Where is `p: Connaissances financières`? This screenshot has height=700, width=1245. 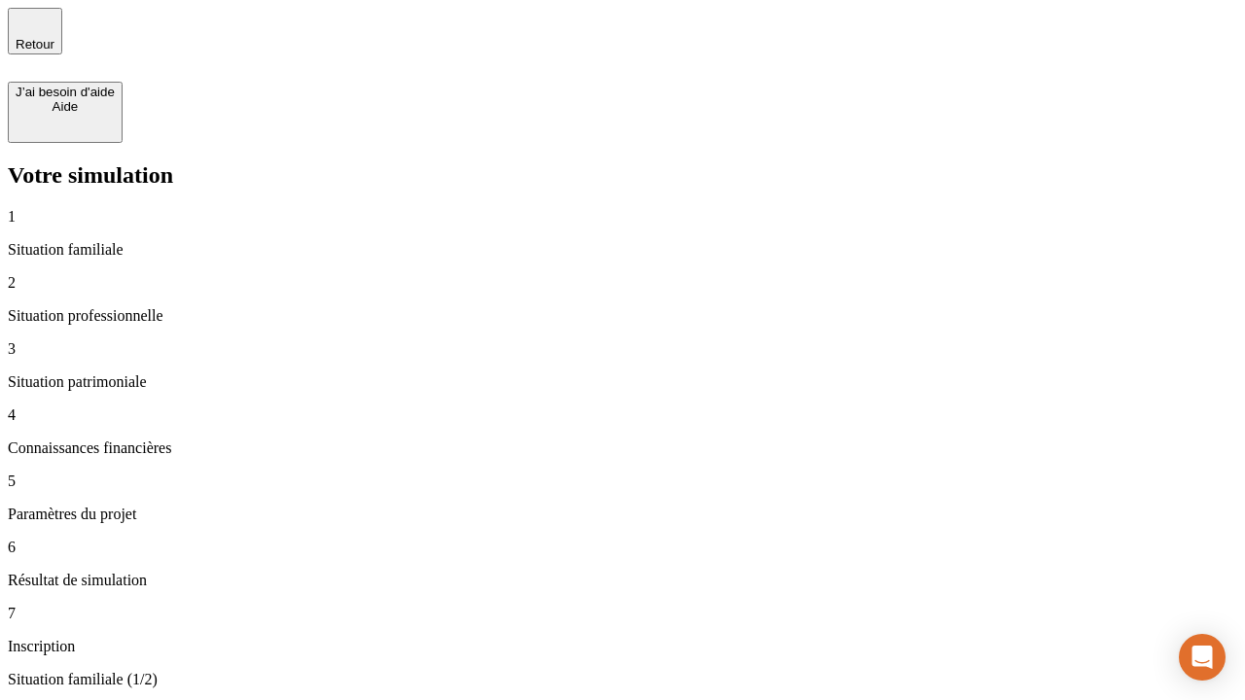
p: Connaissances financières is located at coordinates (623, 448).